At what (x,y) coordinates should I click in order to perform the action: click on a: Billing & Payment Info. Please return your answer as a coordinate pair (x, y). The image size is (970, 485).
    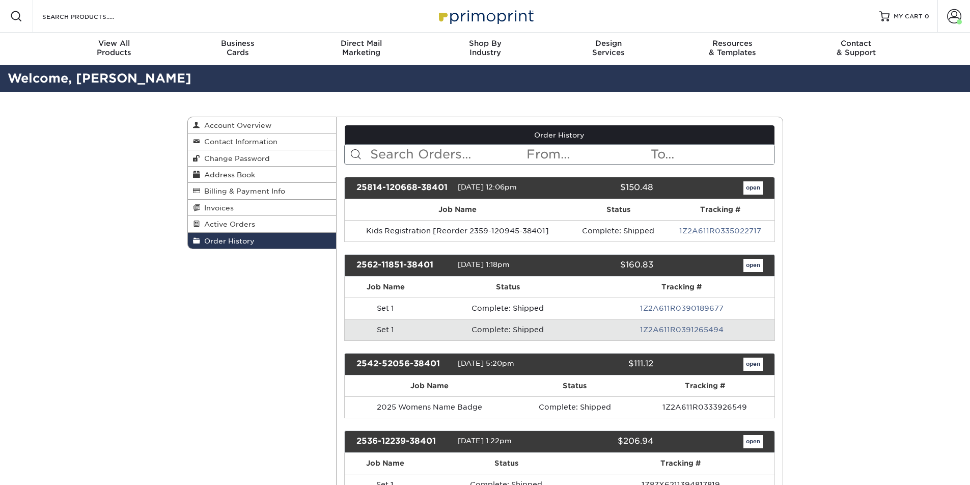
    Looking at the image, I should click on (262, 191).